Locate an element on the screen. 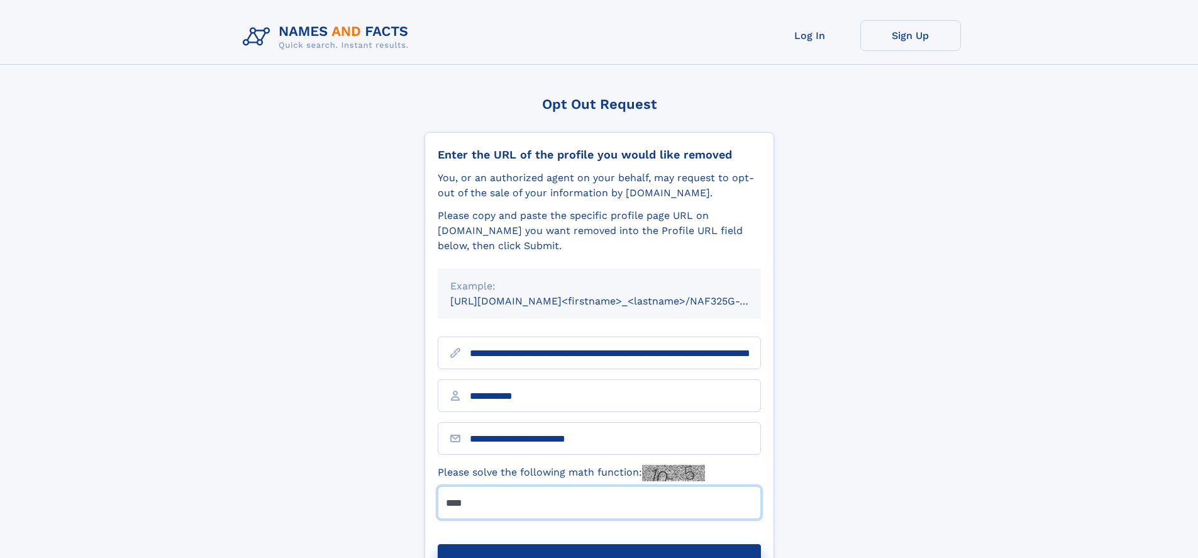 This screenshot has height=558, width=1198. div: Enter the URL of the profile you would like removed is located at coordinates (599, 155).